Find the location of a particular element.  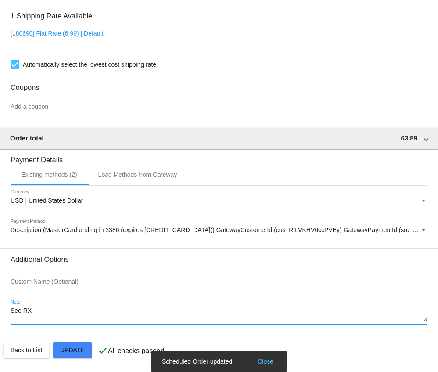

button: Back to List is located at coordinates (26, 350).